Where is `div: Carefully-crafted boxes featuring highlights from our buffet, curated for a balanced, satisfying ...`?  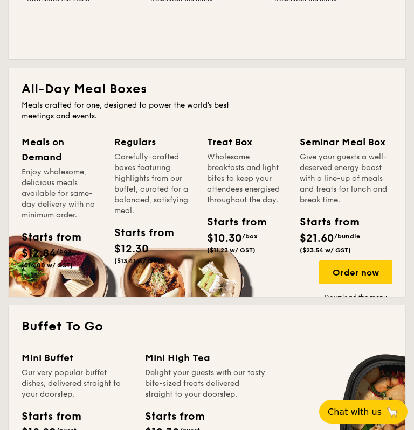 div: Carefully-crafted boxes featuring highlights from our buffet, curated for a balanced, satisfying ... is located at coordinates (154, 184).